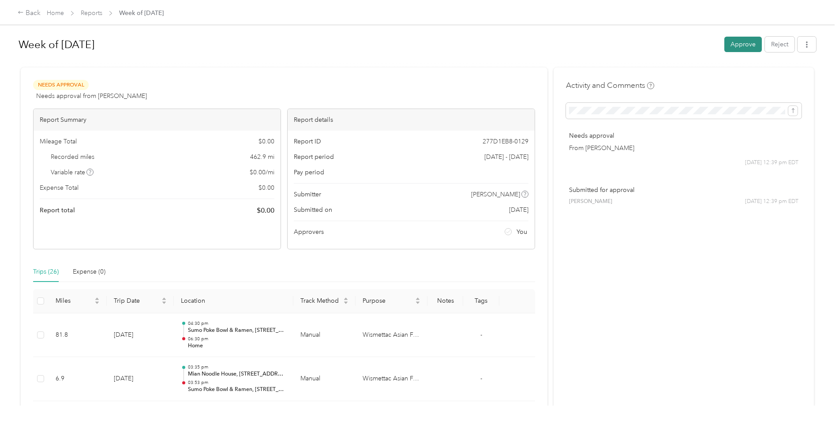 The width and height of the screenshot is (839, 421). What do you see at coordinates (321, 301) in the screenshot?
I see `span: Track Method` at bounding box center [321, 301].